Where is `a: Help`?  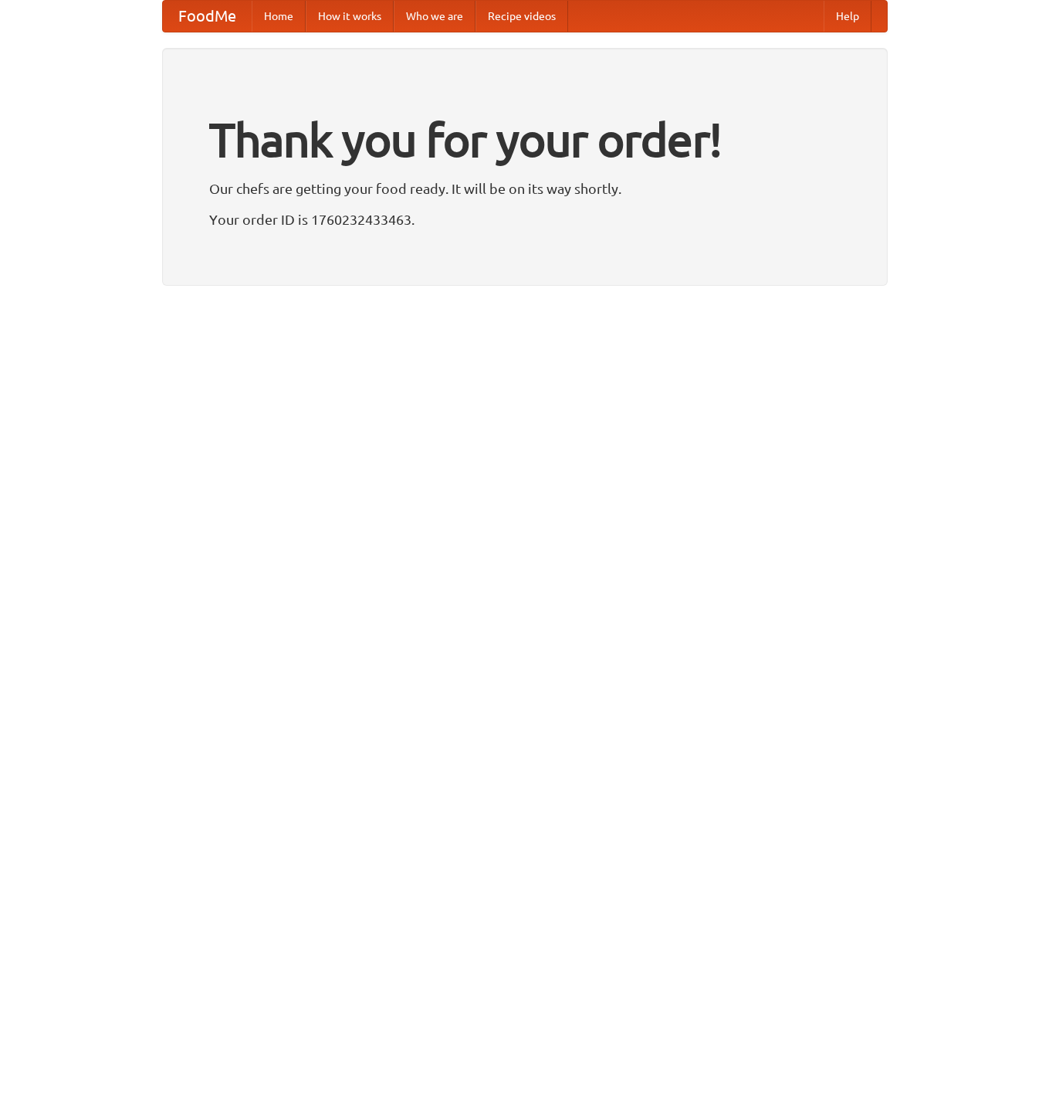 a: Help is located at coordinates (848, 16).